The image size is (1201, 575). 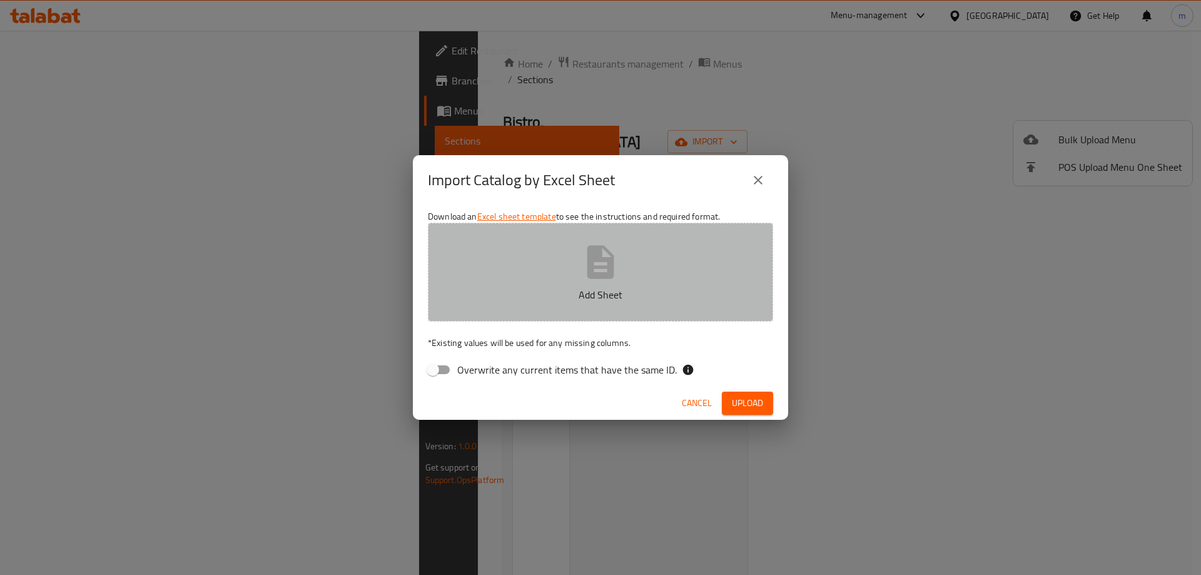 I want to click on h2: Import Catalog by Excel Sheet, so click(x=521, y=180).